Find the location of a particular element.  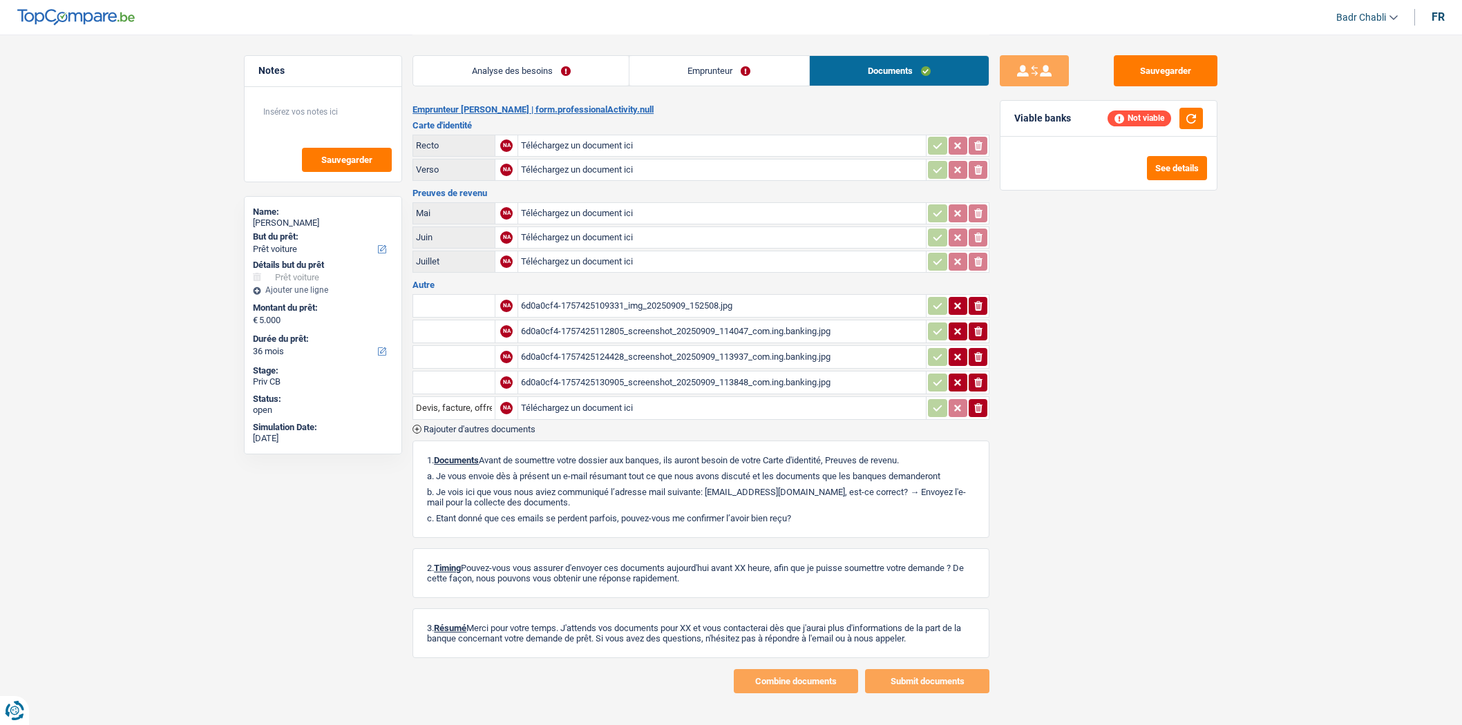

span: Résumé is located at coordinates (450, 628).